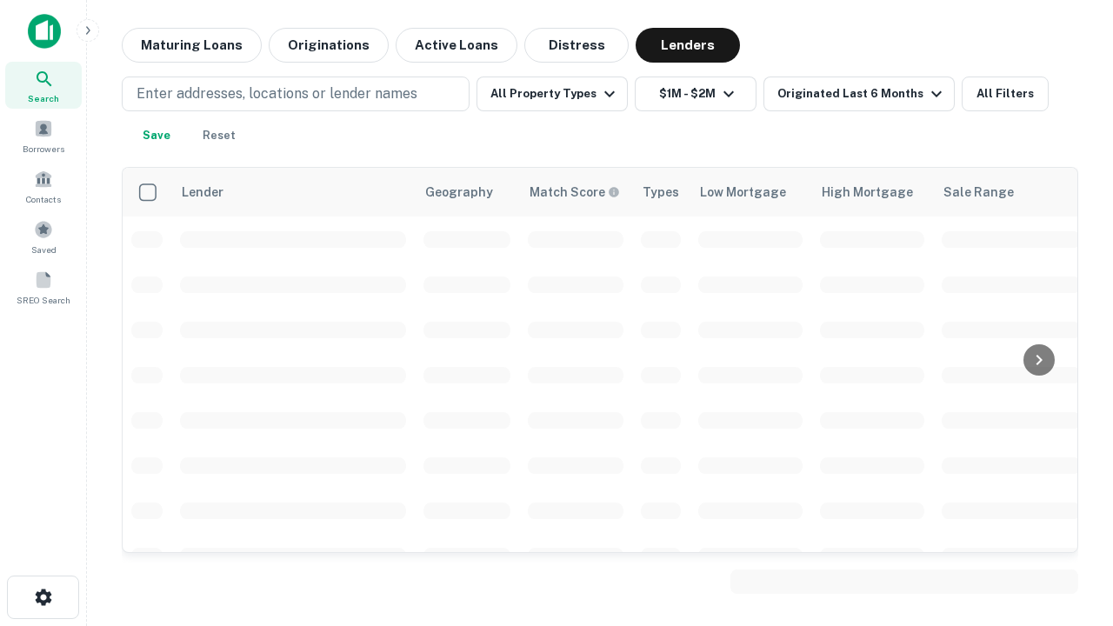 The width and height of the screenshot is (1113, 626). I want to click on button: $1M - $2M, so click(696, 94).